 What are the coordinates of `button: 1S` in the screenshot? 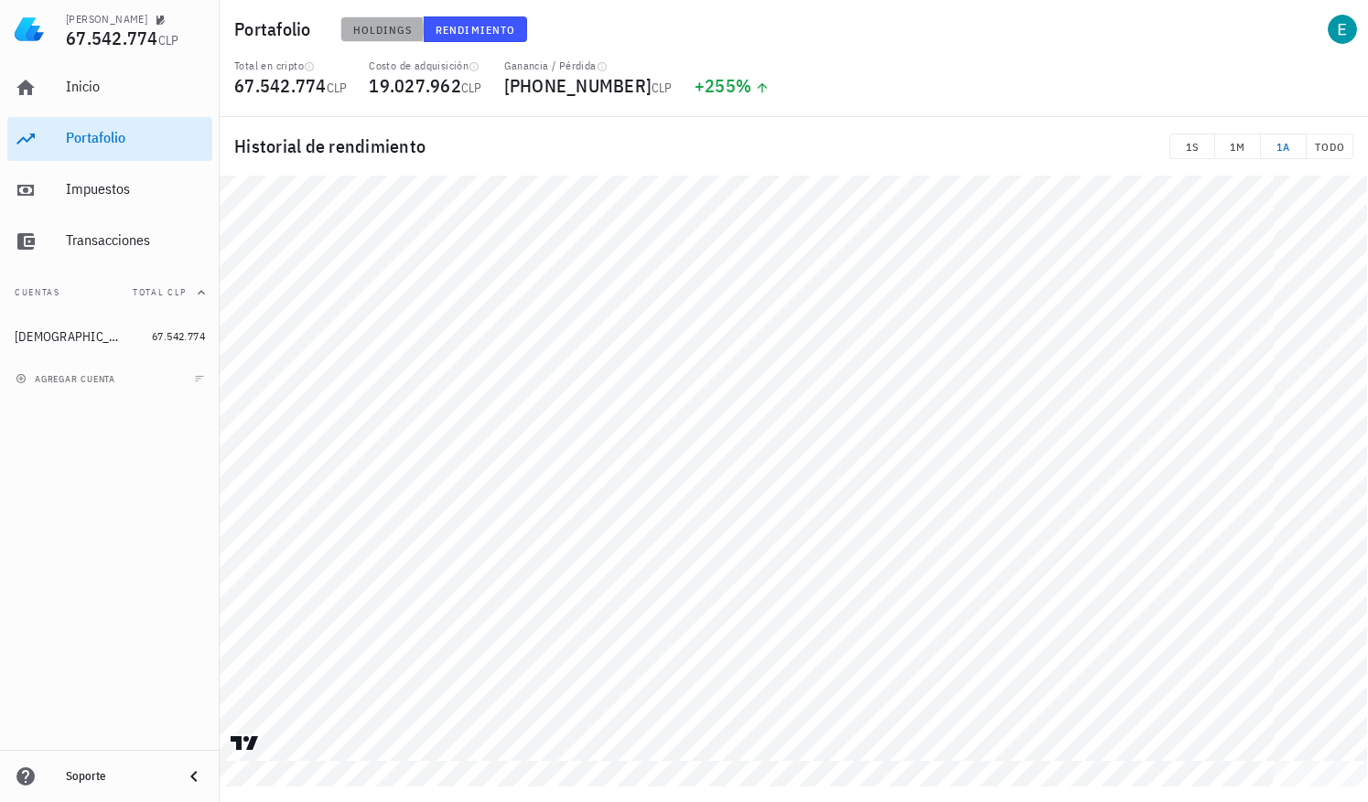 It's located at (1192, 146).